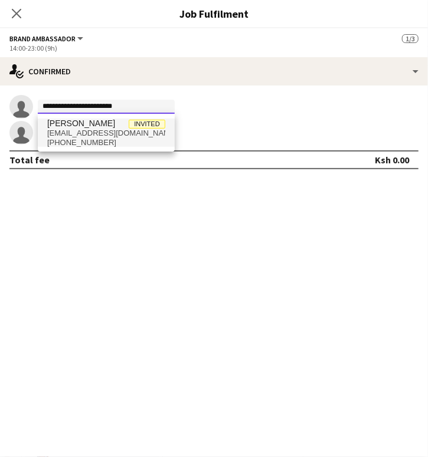 The height and width of the screenshot is (457, 428). What do you see at coordinates (81, 123) in the screenshot?
I see `span: Shannel Mwenda` at bounding box center [81, 123].